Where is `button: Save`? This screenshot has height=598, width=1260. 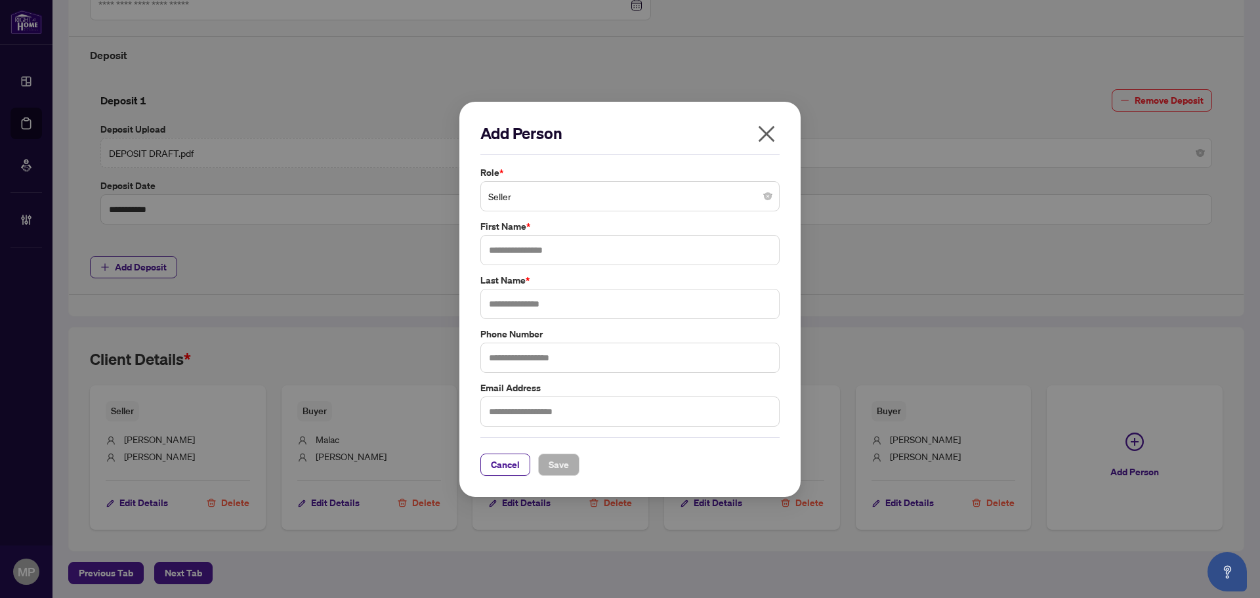 button: Save is located at coordinates (558, 464).